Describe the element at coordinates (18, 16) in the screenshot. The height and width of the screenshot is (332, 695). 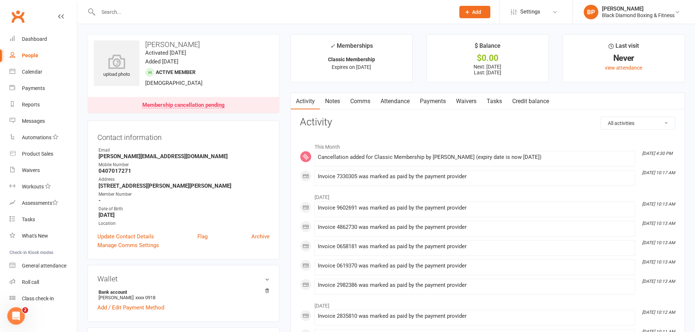
I see `a: Clubworx` at that location.